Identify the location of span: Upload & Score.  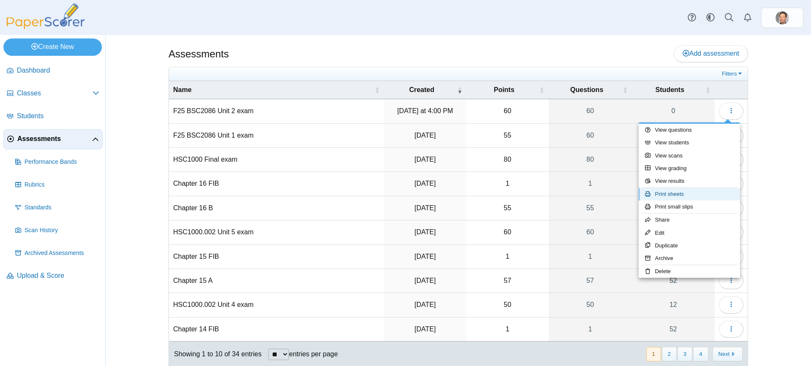
(58, 276).